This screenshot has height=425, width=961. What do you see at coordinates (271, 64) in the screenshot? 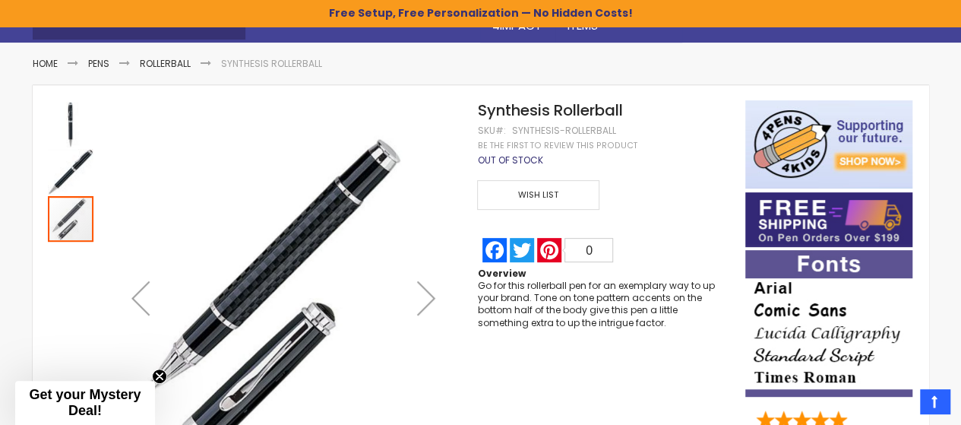
I see `li: Synthesis Rollerball` at bounding box center [271, 64].